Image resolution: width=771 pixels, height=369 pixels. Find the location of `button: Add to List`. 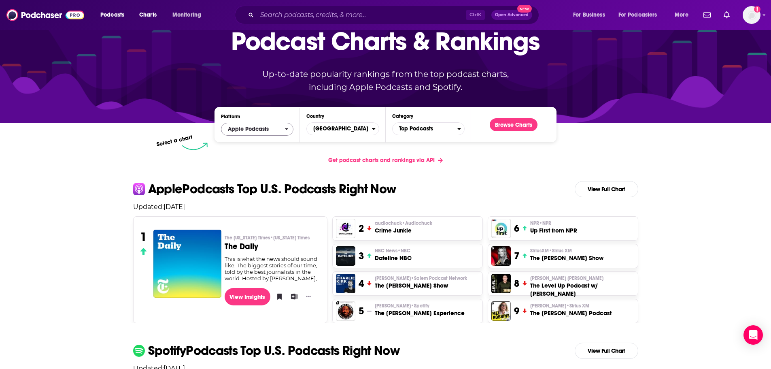

button: Add to List is located at coordinates (292, 296).